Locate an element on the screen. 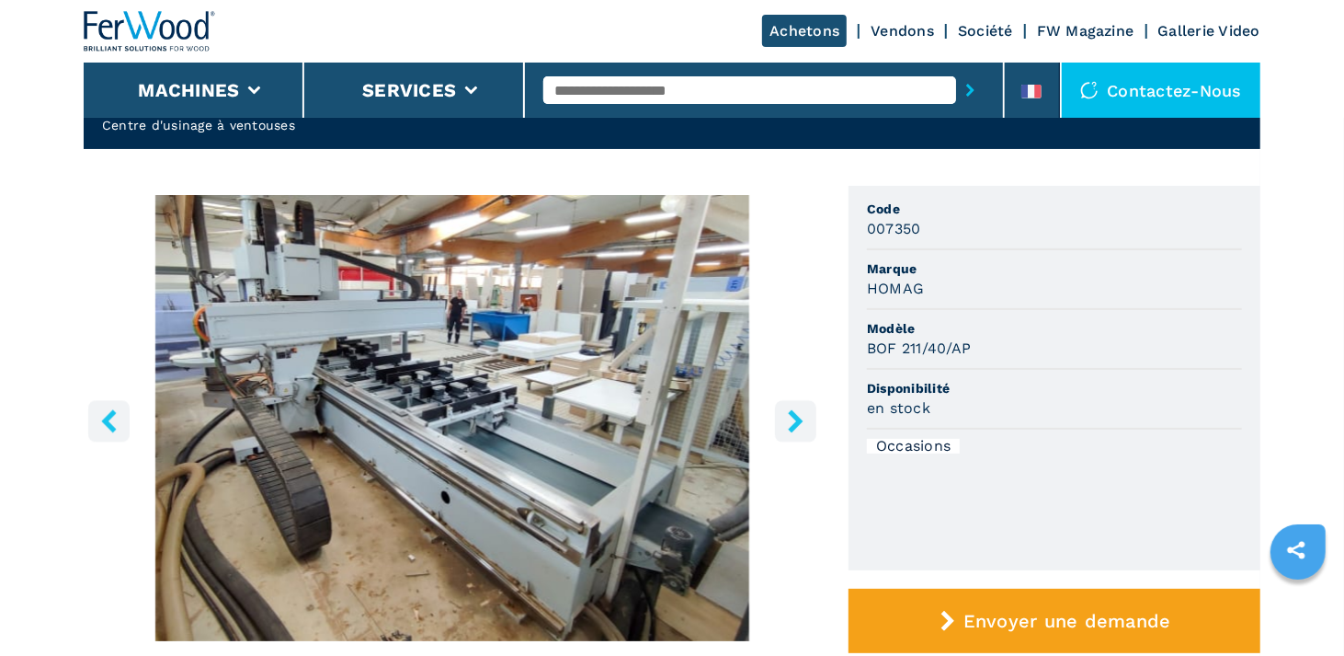  a: sharethis is located at coordinates (1296, 550).